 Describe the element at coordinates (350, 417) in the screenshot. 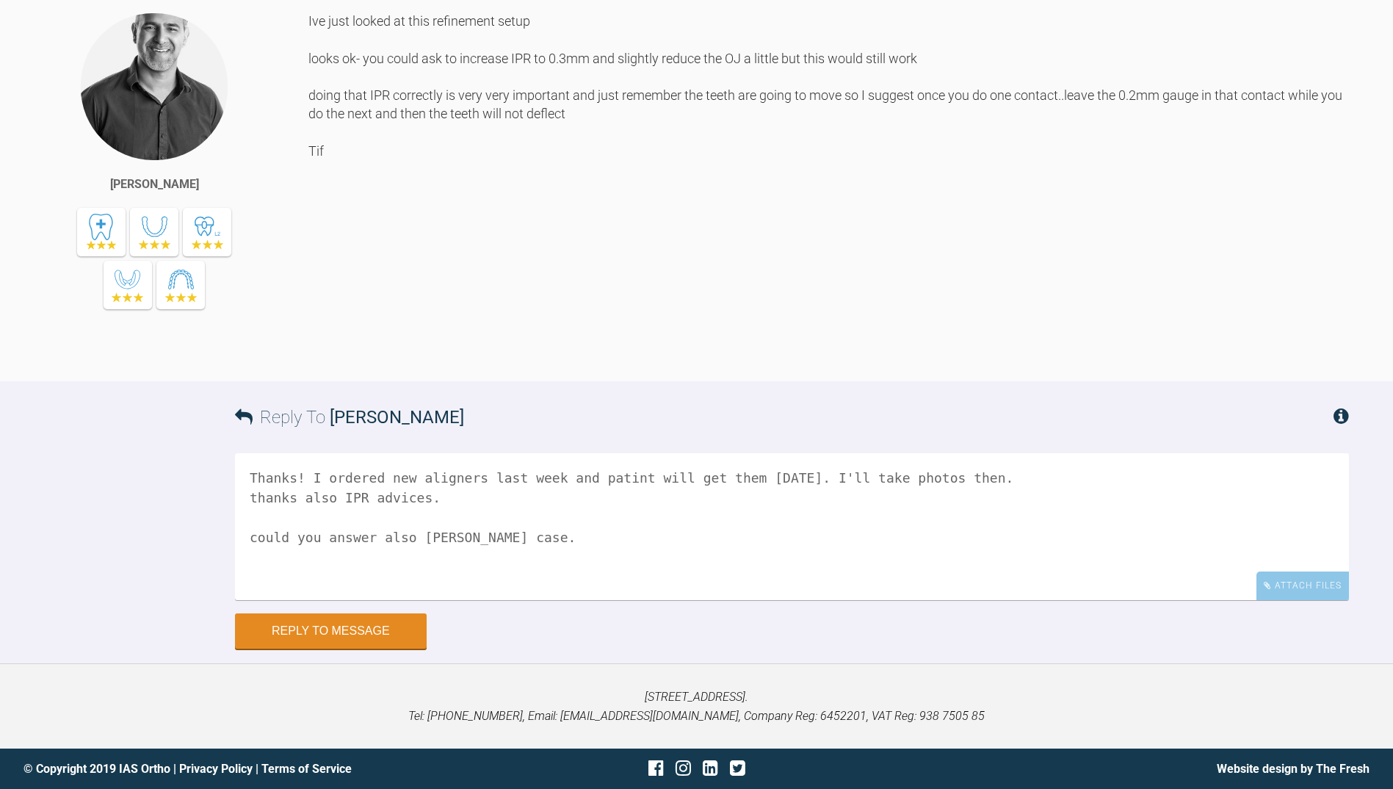

I see `h3: Reply To` at that location.